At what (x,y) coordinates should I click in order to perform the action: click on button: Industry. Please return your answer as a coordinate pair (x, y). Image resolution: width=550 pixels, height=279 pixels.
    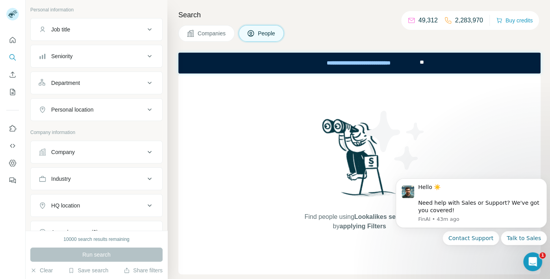
    Looking at the image, I should click on (96, 179).